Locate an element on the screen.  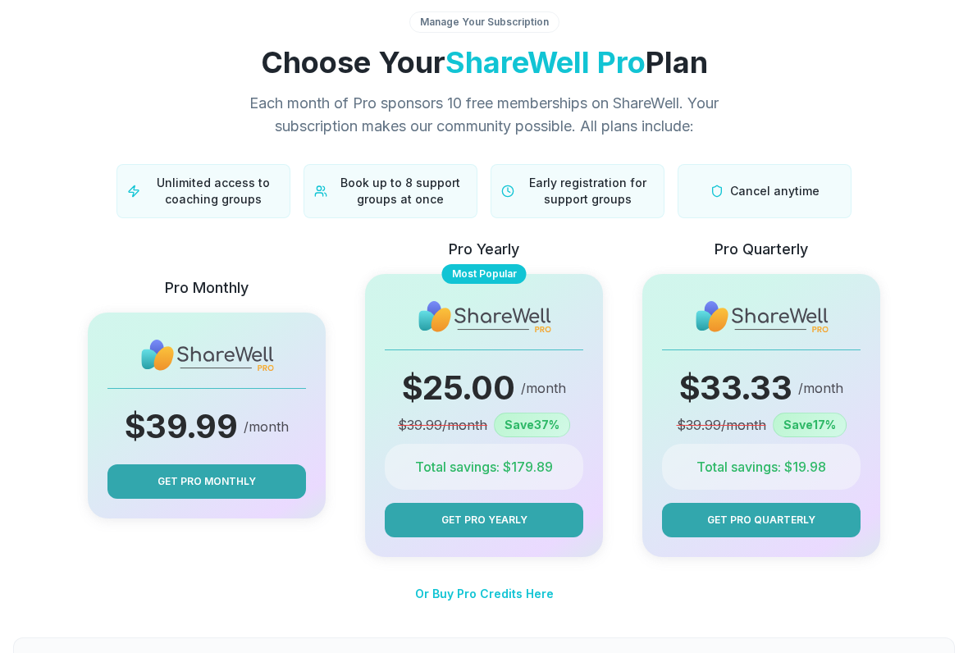
span: Get Pro Yearly is located at coordinates (484, 520).